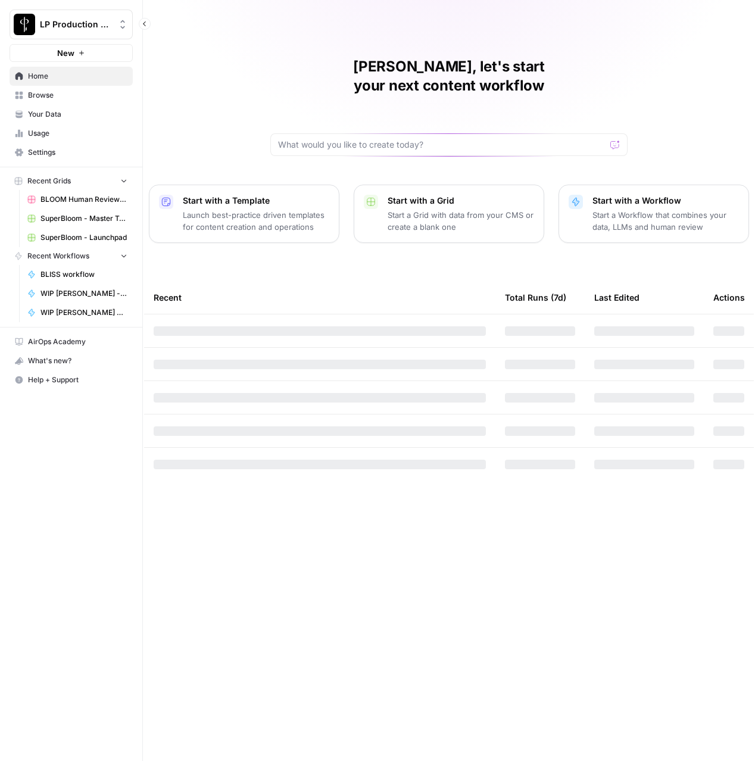 The width and height of the screenshot is (755, 761). Describe the element at coordinates (71, 181) in the screenshot. I see `button: Recent Grids` at that location.